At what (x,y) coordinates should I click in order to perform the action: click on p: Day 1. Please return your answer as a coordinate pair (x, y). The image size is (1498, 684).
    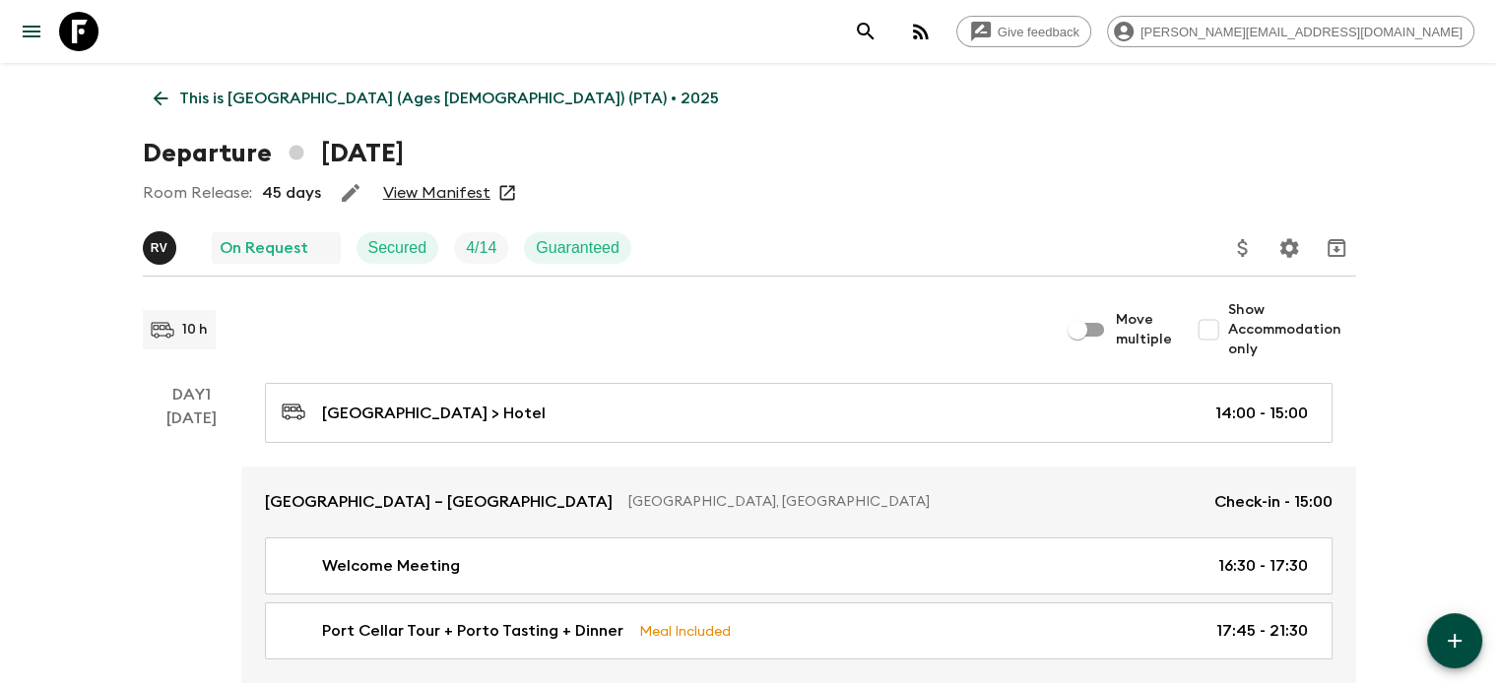
    Looking at the image, I should click on (192, 395).